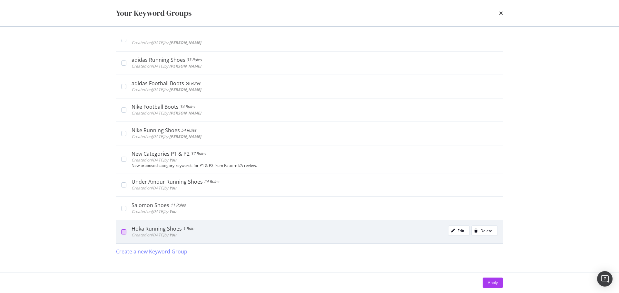 This screenshot has width=619, height=293. What do you see at coordinates (150, 206) in the screenshot?
I see `div: Salomon Shoes` at bounding box center [150, 206].